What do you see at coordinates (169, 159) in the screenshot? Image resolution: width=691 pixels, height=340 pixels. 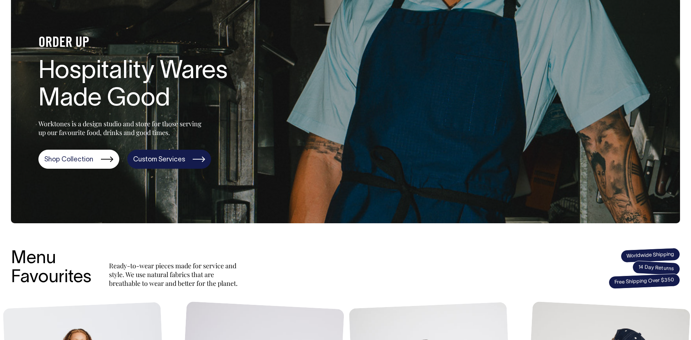 I see `a: Custom Services` at bounding box center [169, 159].